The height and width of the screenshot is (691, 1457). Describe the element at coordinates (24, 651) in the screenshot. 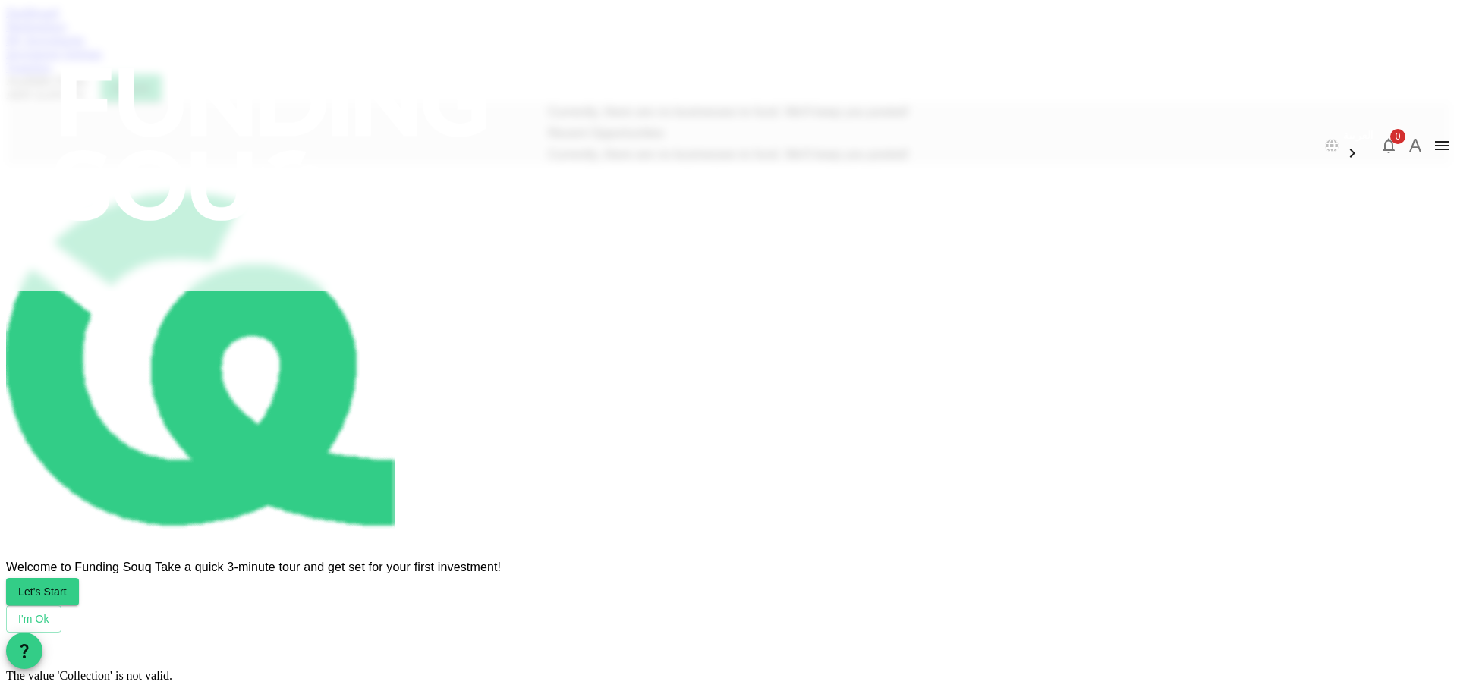

I see `button: question` at that location.